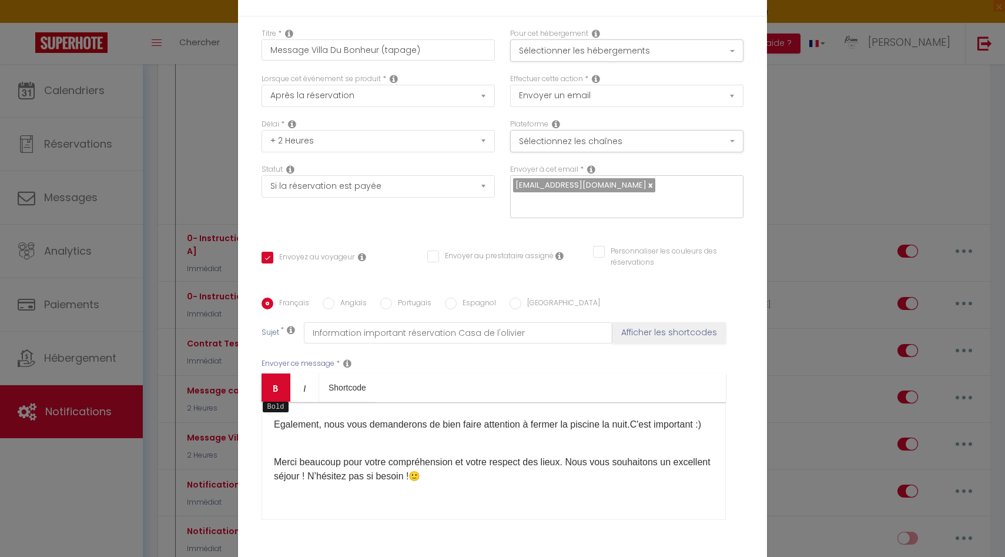 This screenshot has width=1005, height=557. I want to click on label: Envoyer à cet email, so click(544, 169).